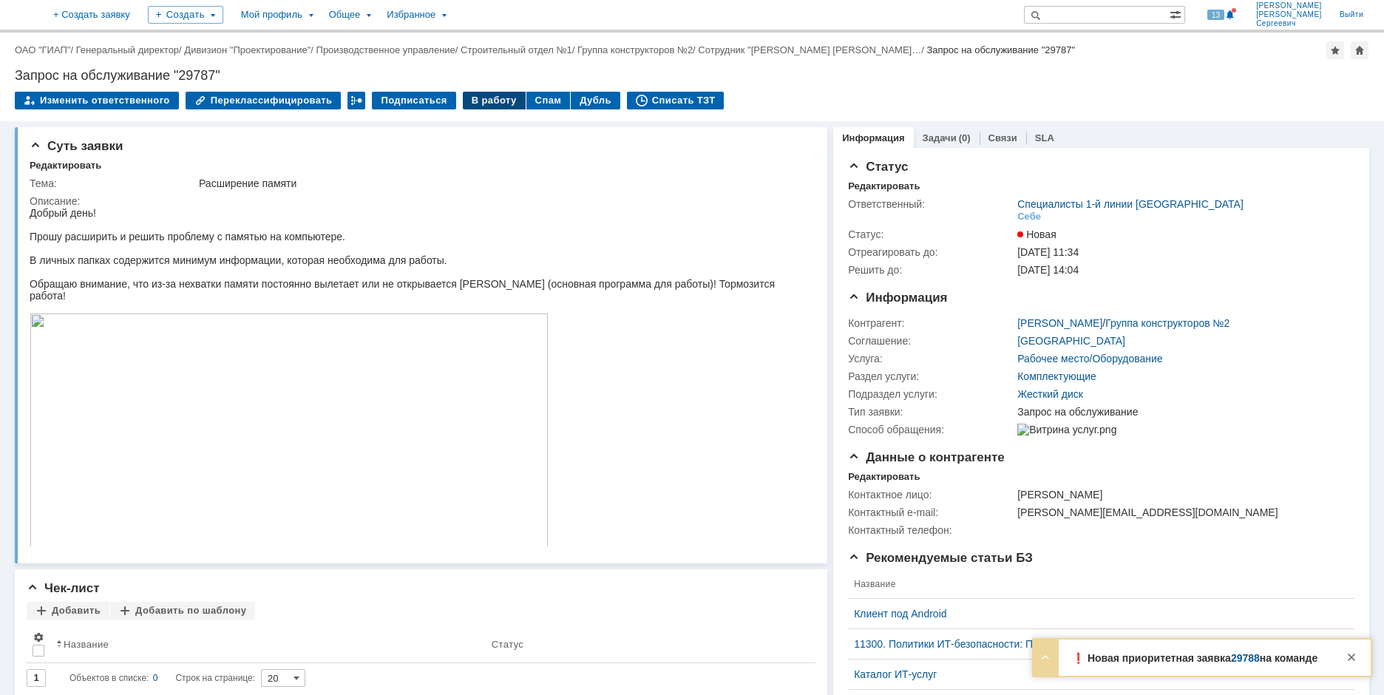  Describe the element at coordinates (1359, 50) in the screenshot. I see `div: Сделать домашней страницей` at that location.